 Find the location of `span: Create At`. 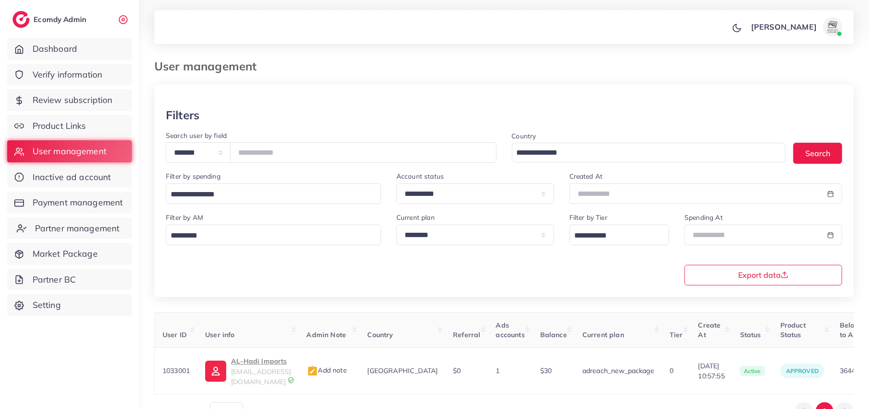

span: Create At is located at coordinates (709, 330).